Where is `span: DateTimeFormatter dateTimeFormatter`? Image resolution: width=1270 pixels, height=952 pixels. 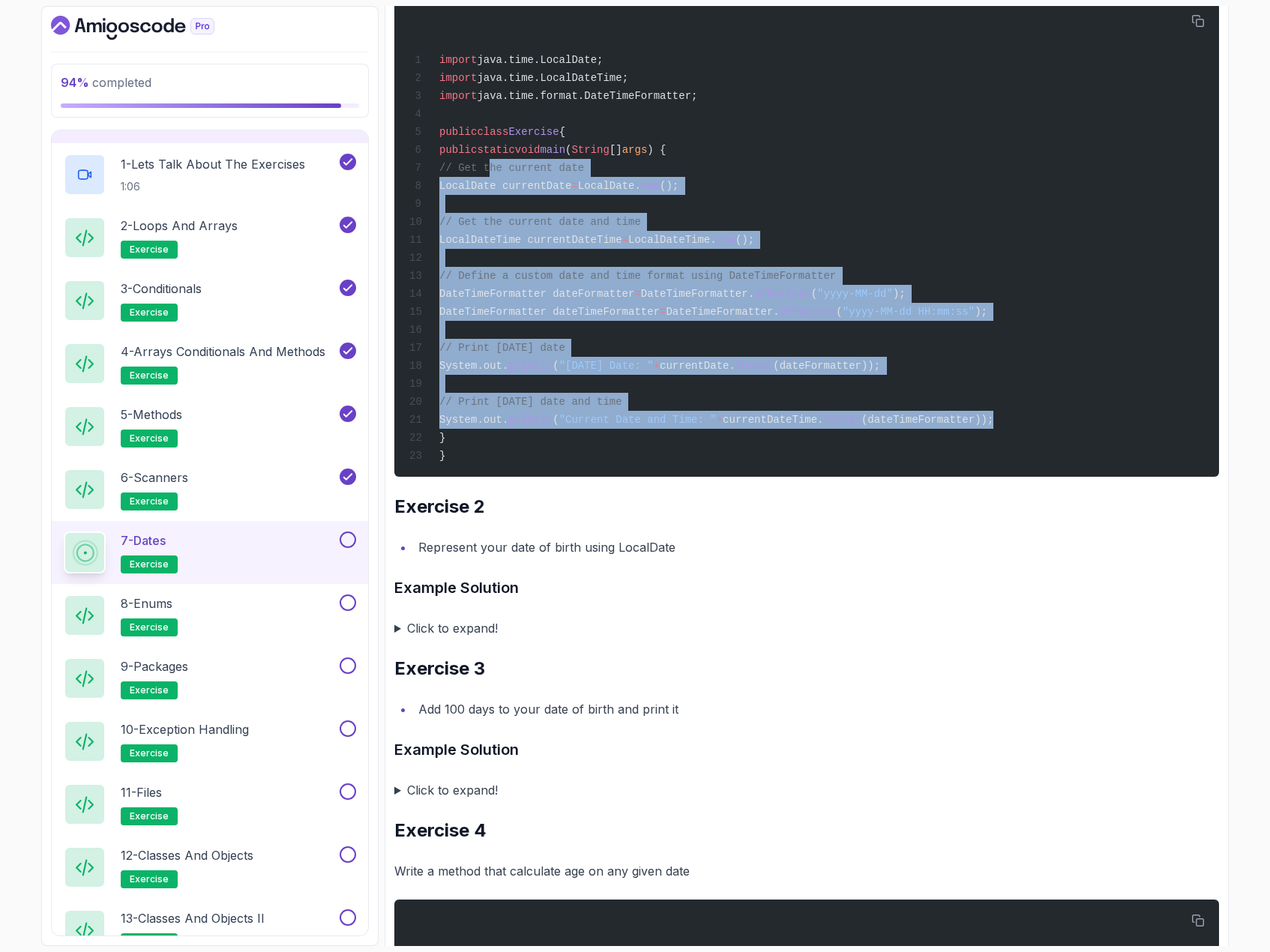 span: DateTimeFormatter dateTimeFormatter is located at coordinates (549, 312).